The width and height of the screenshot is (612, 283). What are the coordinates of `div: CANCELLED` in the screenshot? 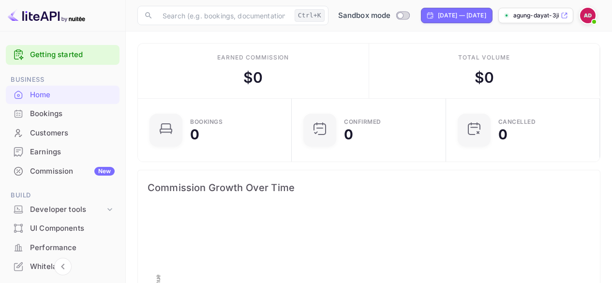 It's located at (517, 122).